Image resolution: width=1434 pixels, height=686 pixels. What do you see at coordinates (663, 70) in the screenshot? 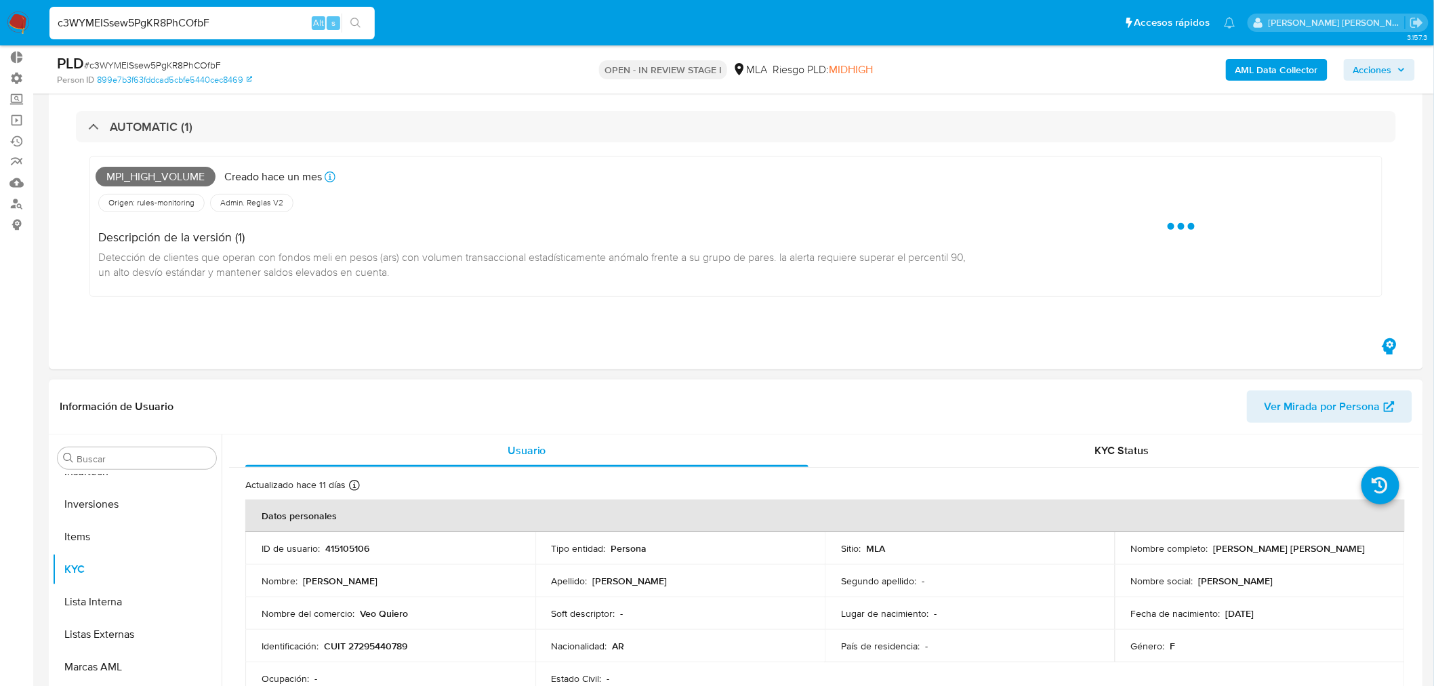
I see `p: OPEN - IN REVIEW STAGE I` at bounding box center [663, 70].